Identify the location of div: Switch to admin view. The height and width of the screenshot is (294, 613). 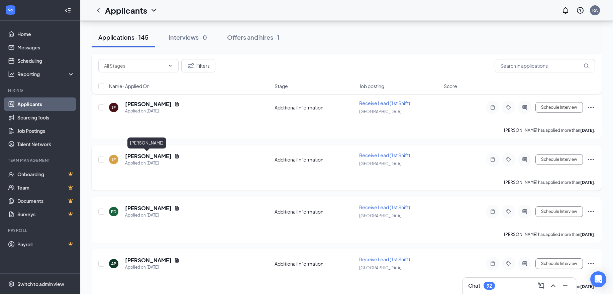
(41, 284).